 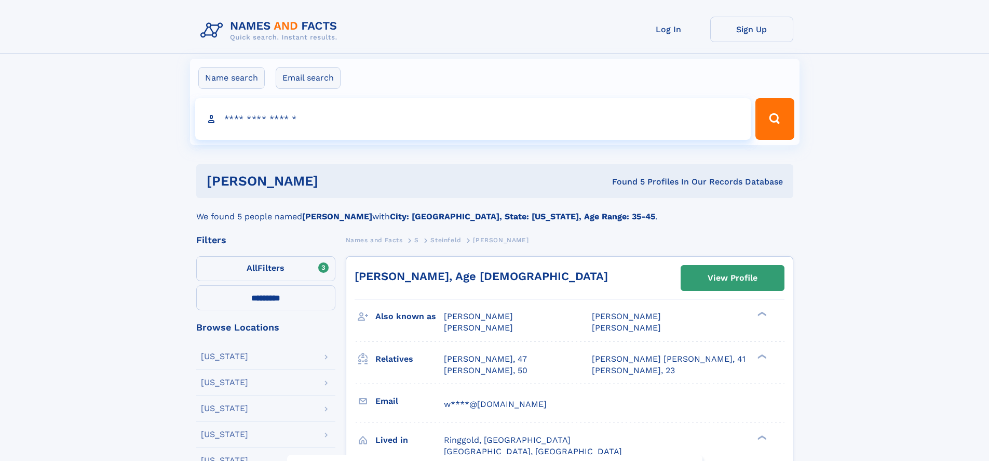 I want to click on label: Filters, so click(x=266, y=269).